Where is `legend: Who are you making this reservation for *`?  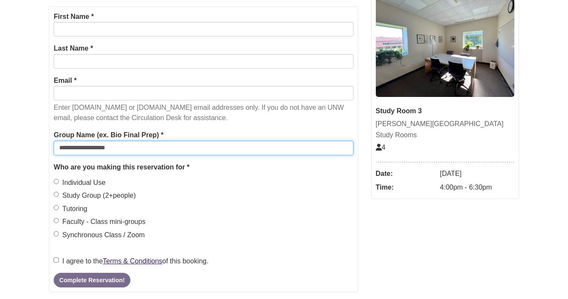 legend: Who are you making this reservation for * is located at coordinates (203, 167).